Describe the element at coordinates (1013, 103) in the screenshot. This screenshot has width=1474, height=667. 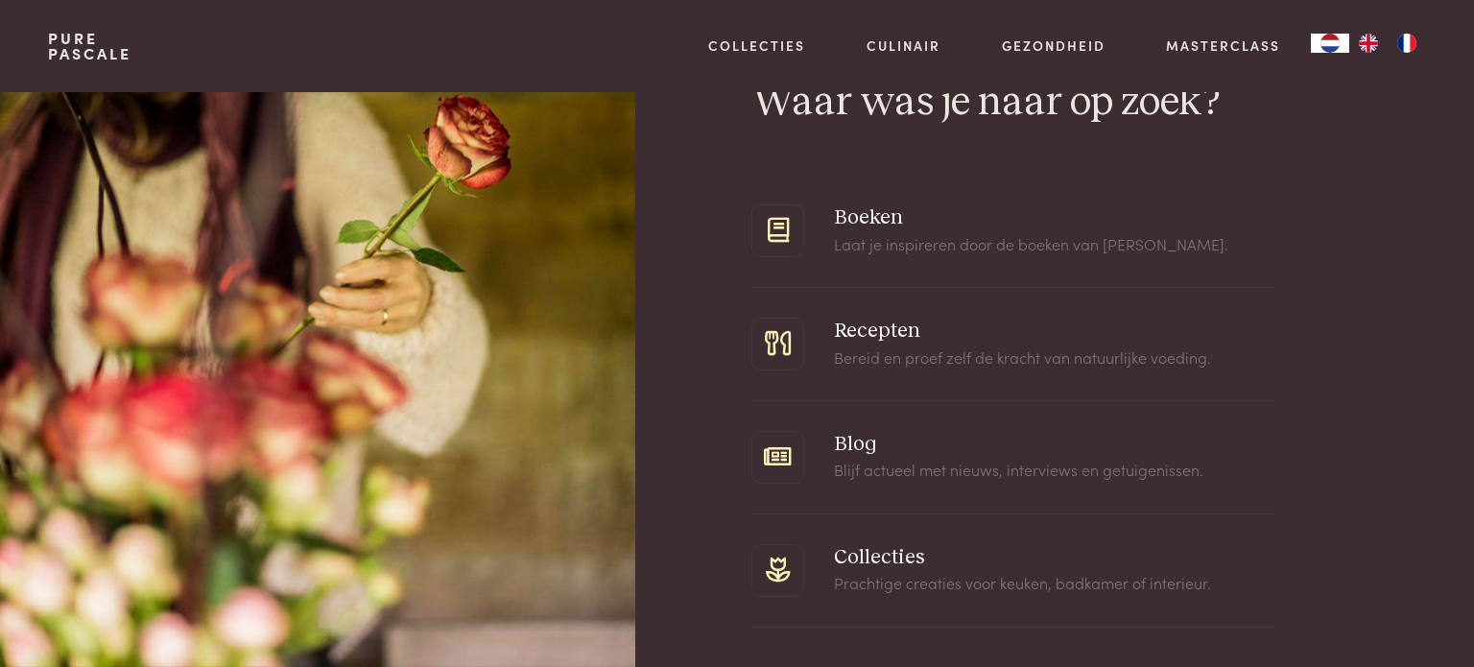
I see `h2: Waar was je naar op zoek?` at that location.